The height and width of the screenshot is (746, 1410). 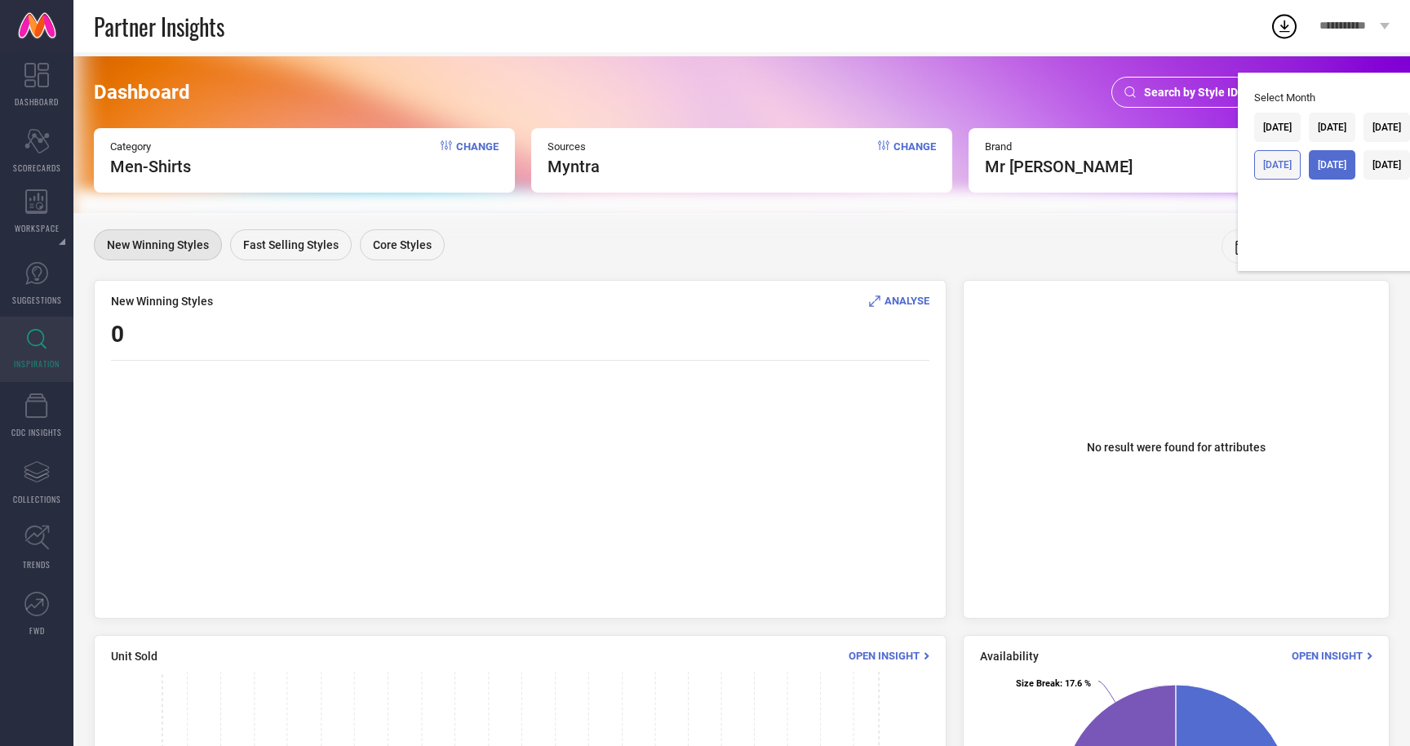 What do you see at coordinates (1058, 146) in the screenshot?
I see `span: Brand` at bounding box center [1058, 146].